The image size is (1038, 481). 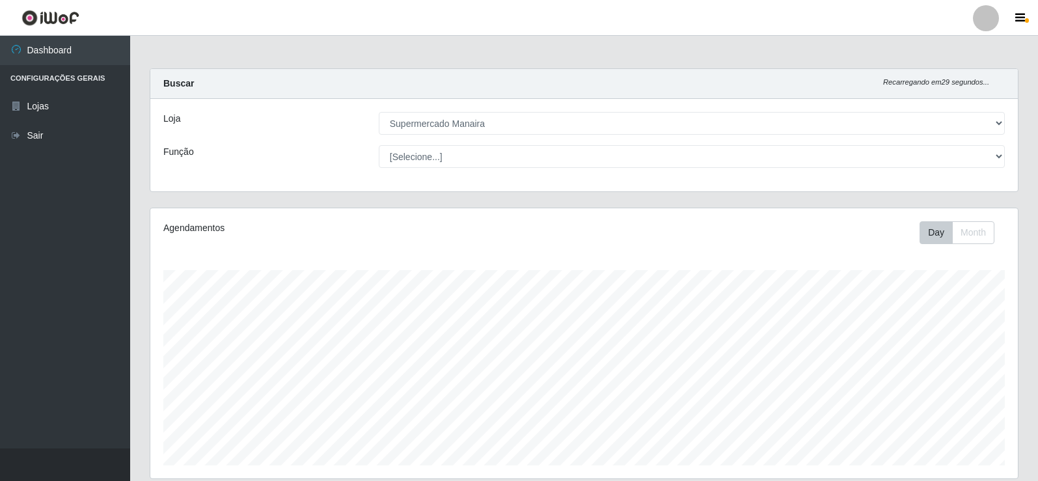 I want to click on label: Loja, so click(x=172, y=118).